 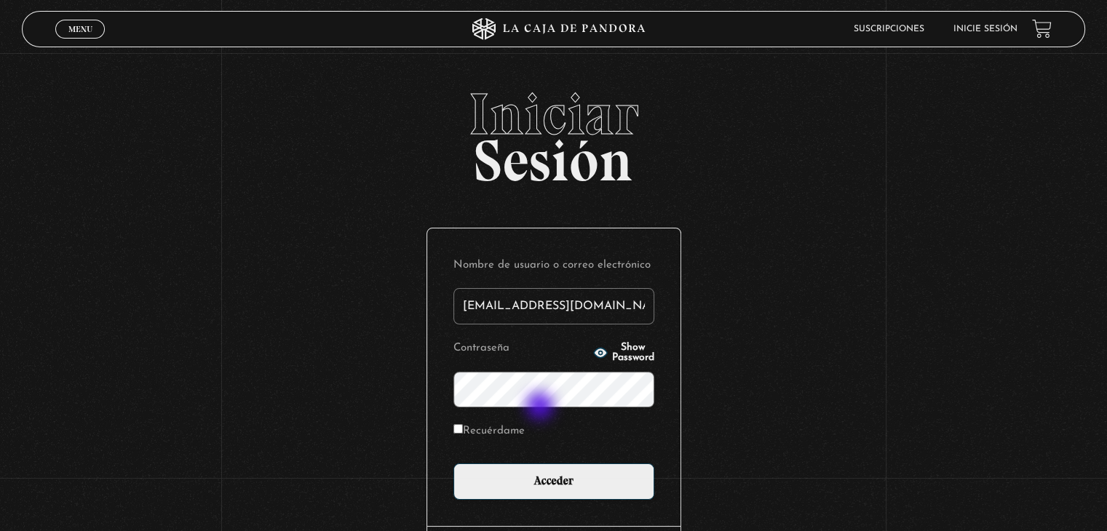 What do you see at coordinates (80, 29) in the screenshot?
I see `span: Menu` at bounding box center [80, 29].